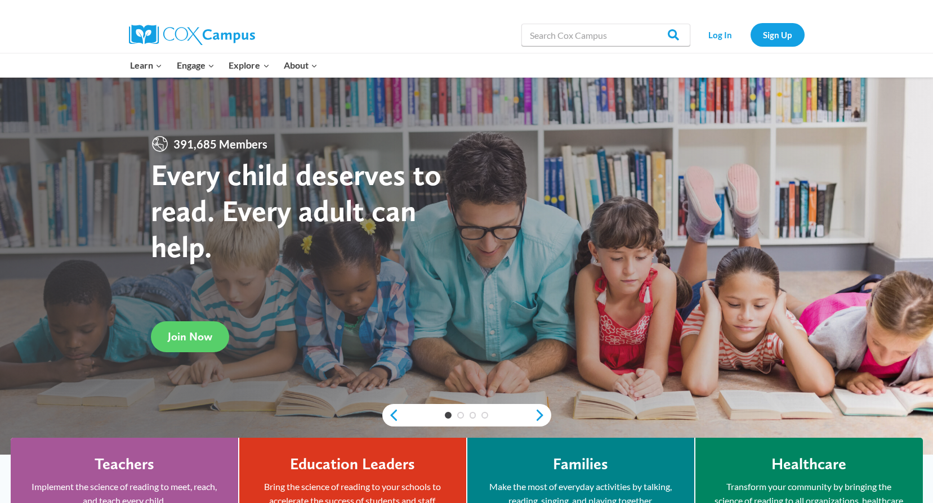 This screenshot has width=933, height=503. What do you see at coordinates (720, 34) in the screenshot?
I see `a: Log In` at bounding box center [720, 34].